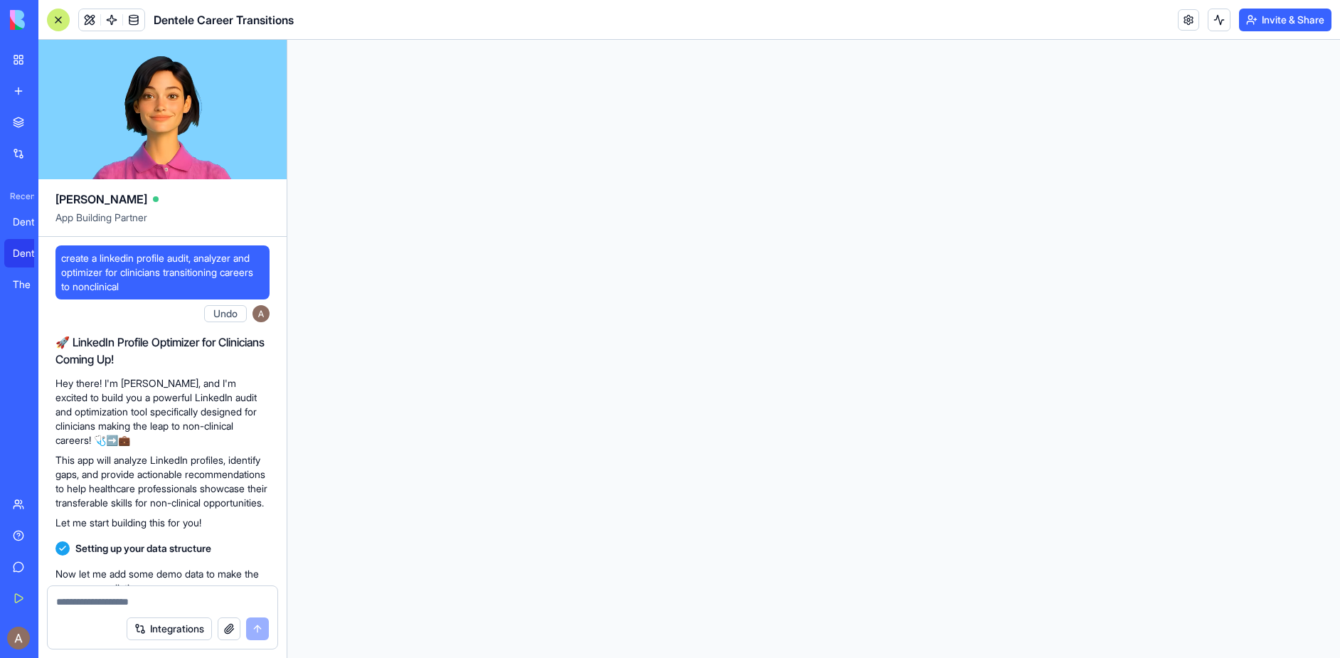 This screenshot has height=658, width=1340. Describe the element at coordinates (1285, 20) in the screenshot. I see `button: Invite & Share` at that location.